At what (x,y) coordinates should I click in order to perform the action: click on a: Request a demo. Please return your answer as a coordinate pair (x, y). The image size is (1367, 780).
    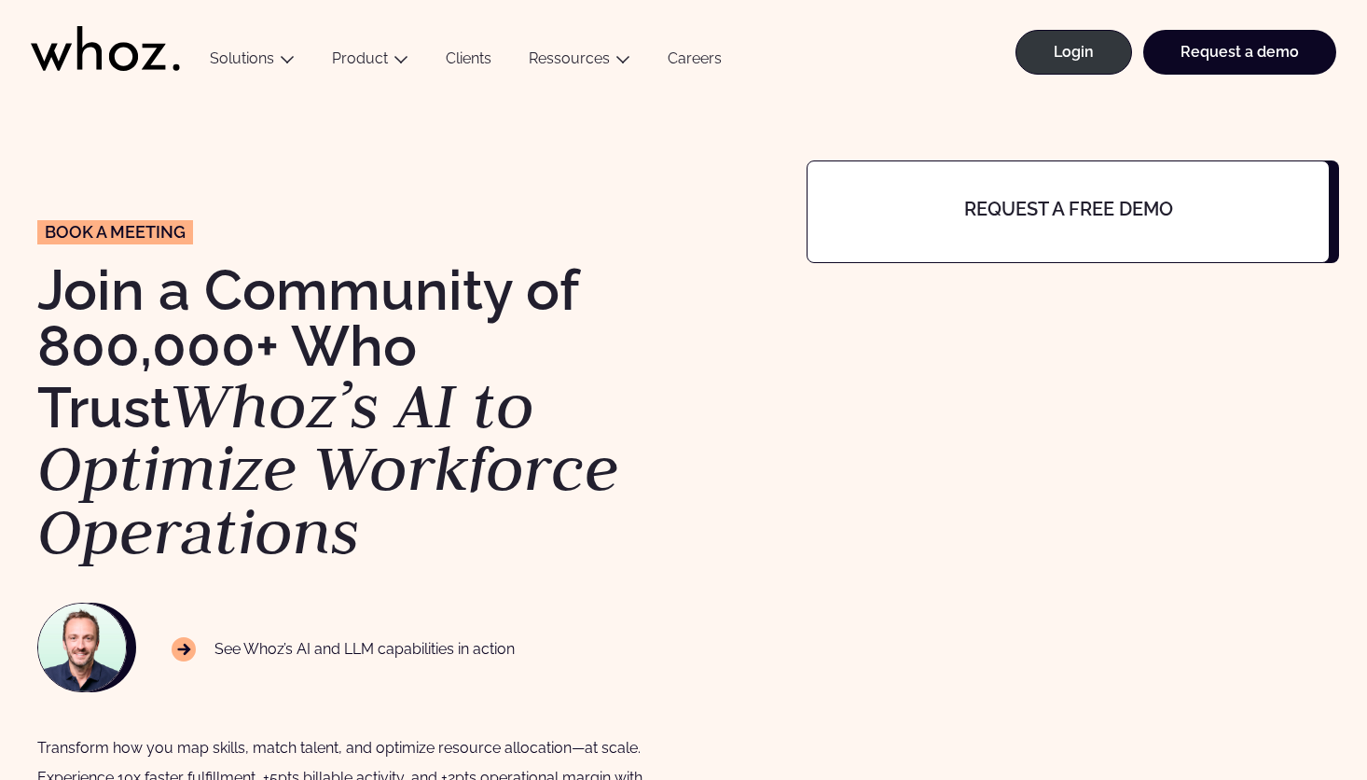
    Looking at the image, I should click on (1239, 52).